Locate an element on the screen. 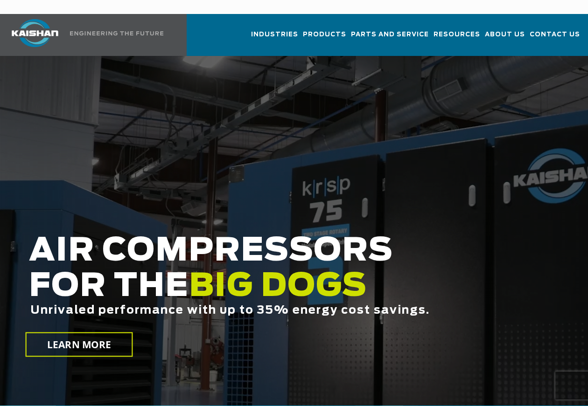  a: About Us is located at coordinates (505, 38).